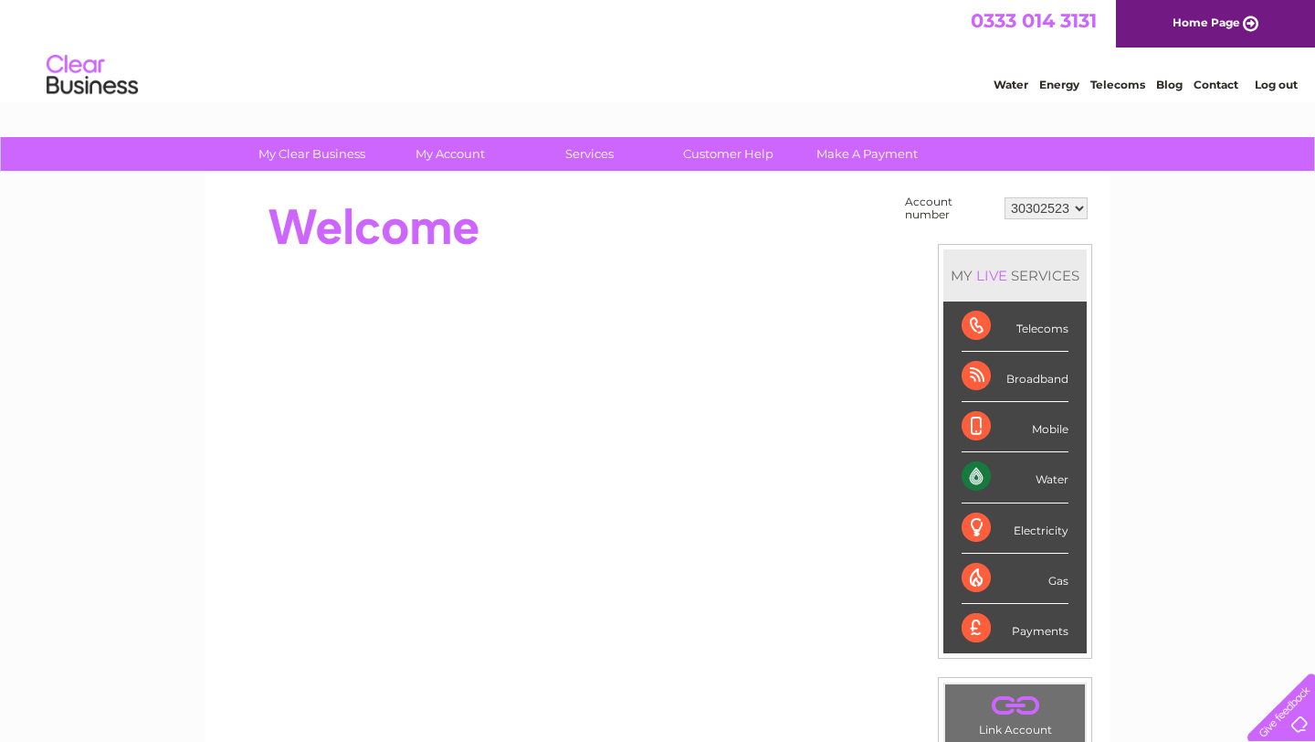 The height and width of the screenshot is (742, 1315). Describe the element at coordinates (1059, 84) in the screenshot. I see `a: Energy` at that location.